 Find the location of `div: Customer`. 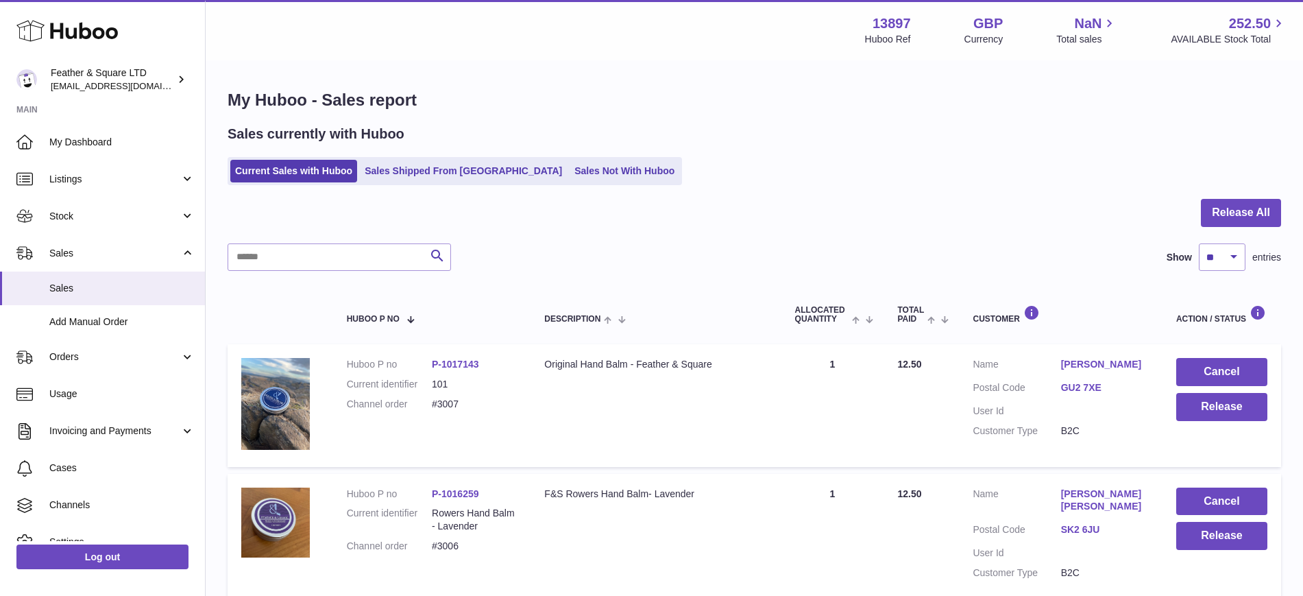

div: Customer is located at coordinates (1060, 314).